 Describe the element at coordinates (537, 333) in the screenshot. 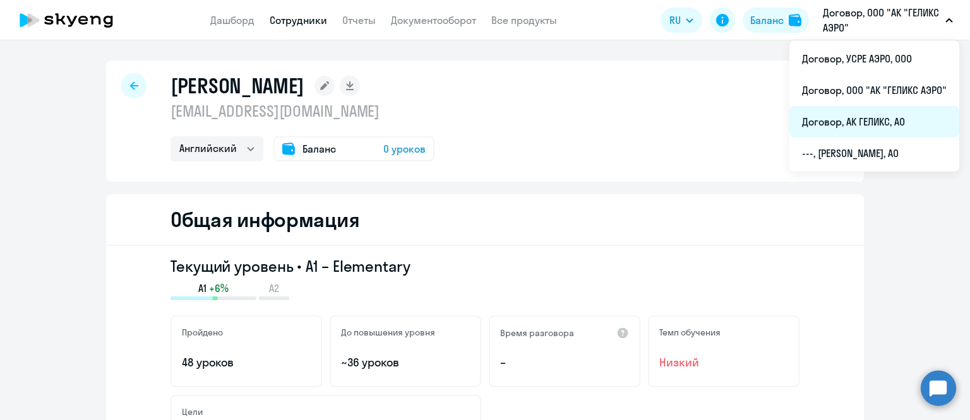

I see `h5: Время разговора` at that location.